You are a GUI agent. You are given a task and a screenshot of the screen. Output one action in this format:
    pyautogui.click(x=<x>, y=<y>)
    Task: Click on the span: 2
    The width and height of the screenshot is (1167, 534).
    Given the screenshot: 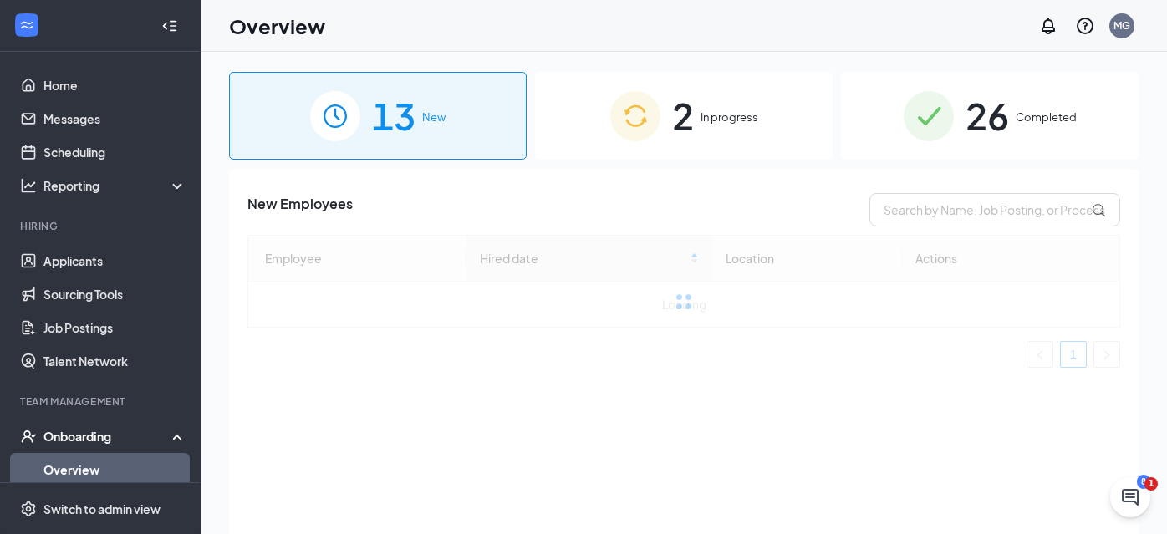 What is the action you would take?
    pyautogui.click(x=683, y=115)
    